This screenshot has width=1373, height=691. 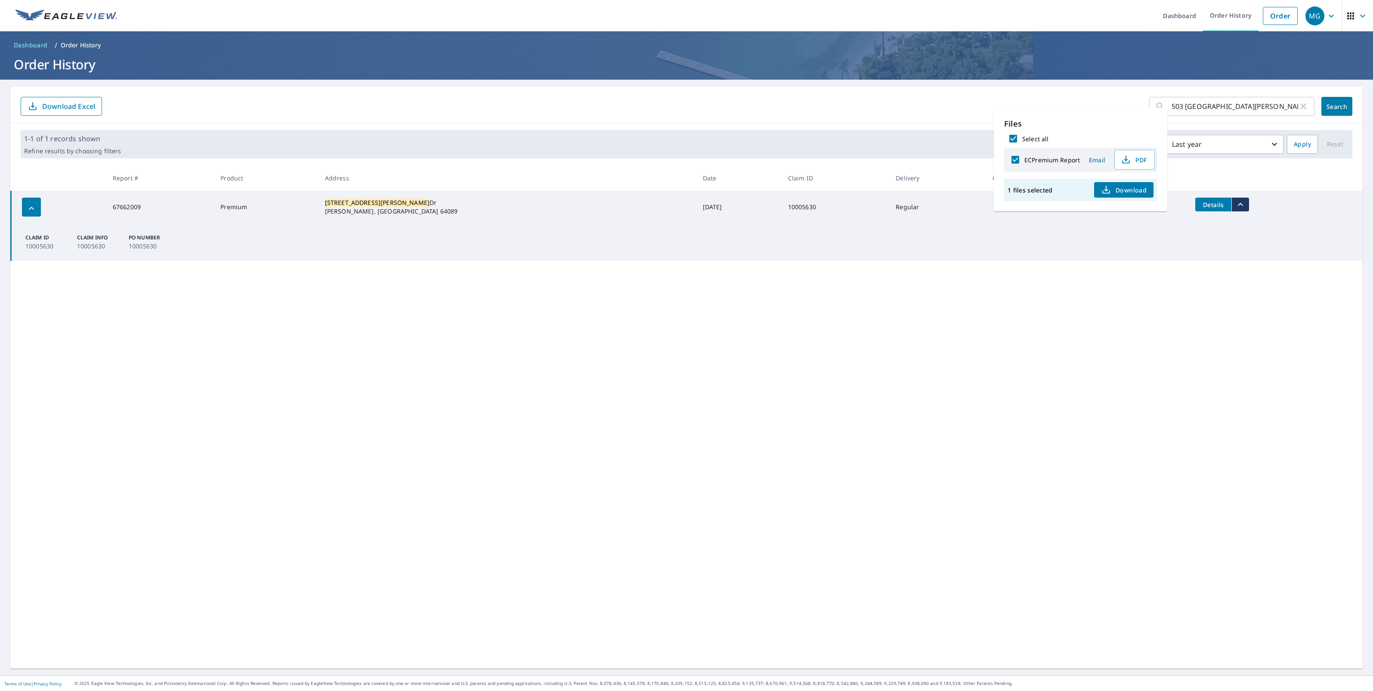 What do you see at coordinates (739, 178) in the screenshot?
I see `th: Date` at bounding box center [739, 178].